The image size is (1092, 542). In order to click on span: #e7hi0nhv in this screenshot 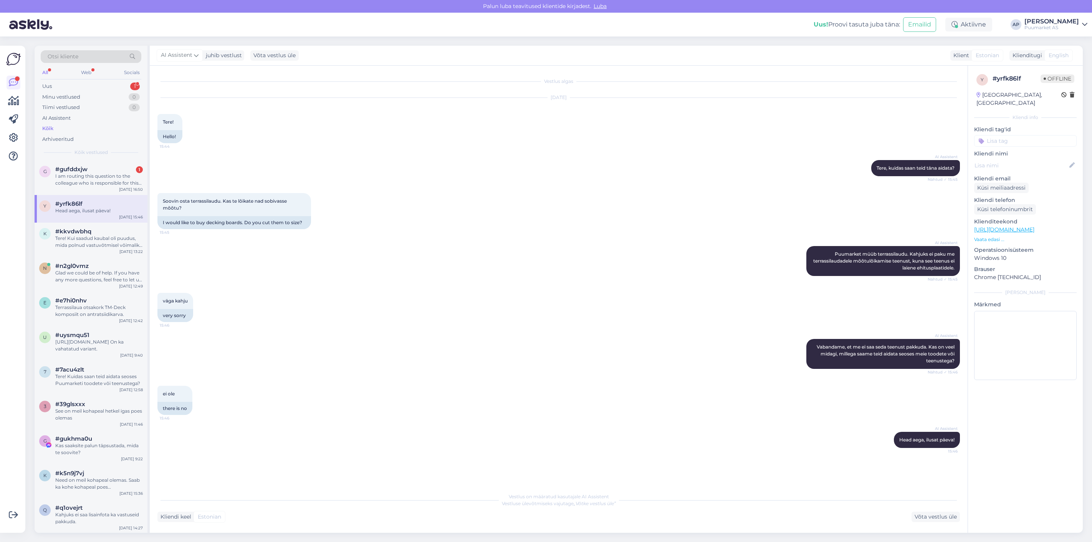, I will do `click(71, 301)`.